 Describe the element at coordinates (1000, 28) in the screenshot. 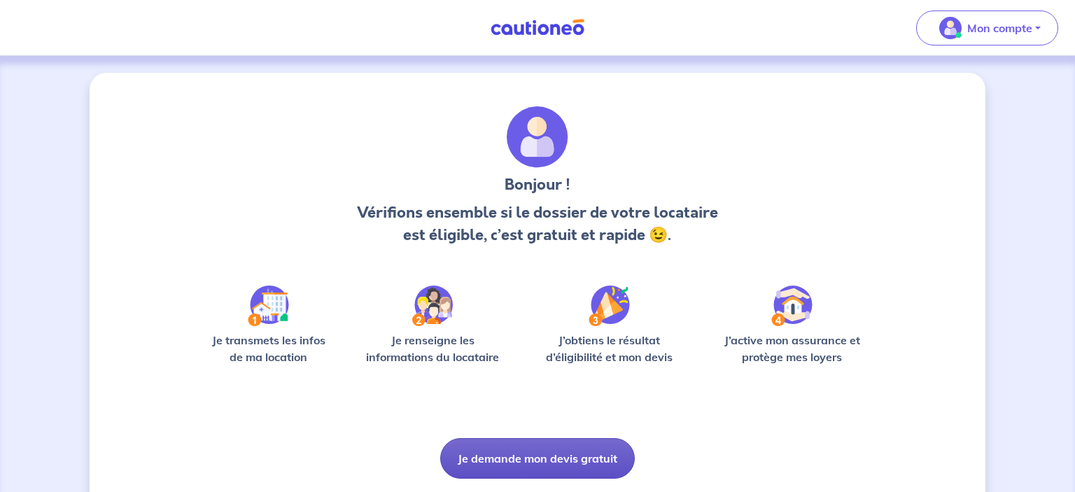

I see `p: Mon compte` at that location.